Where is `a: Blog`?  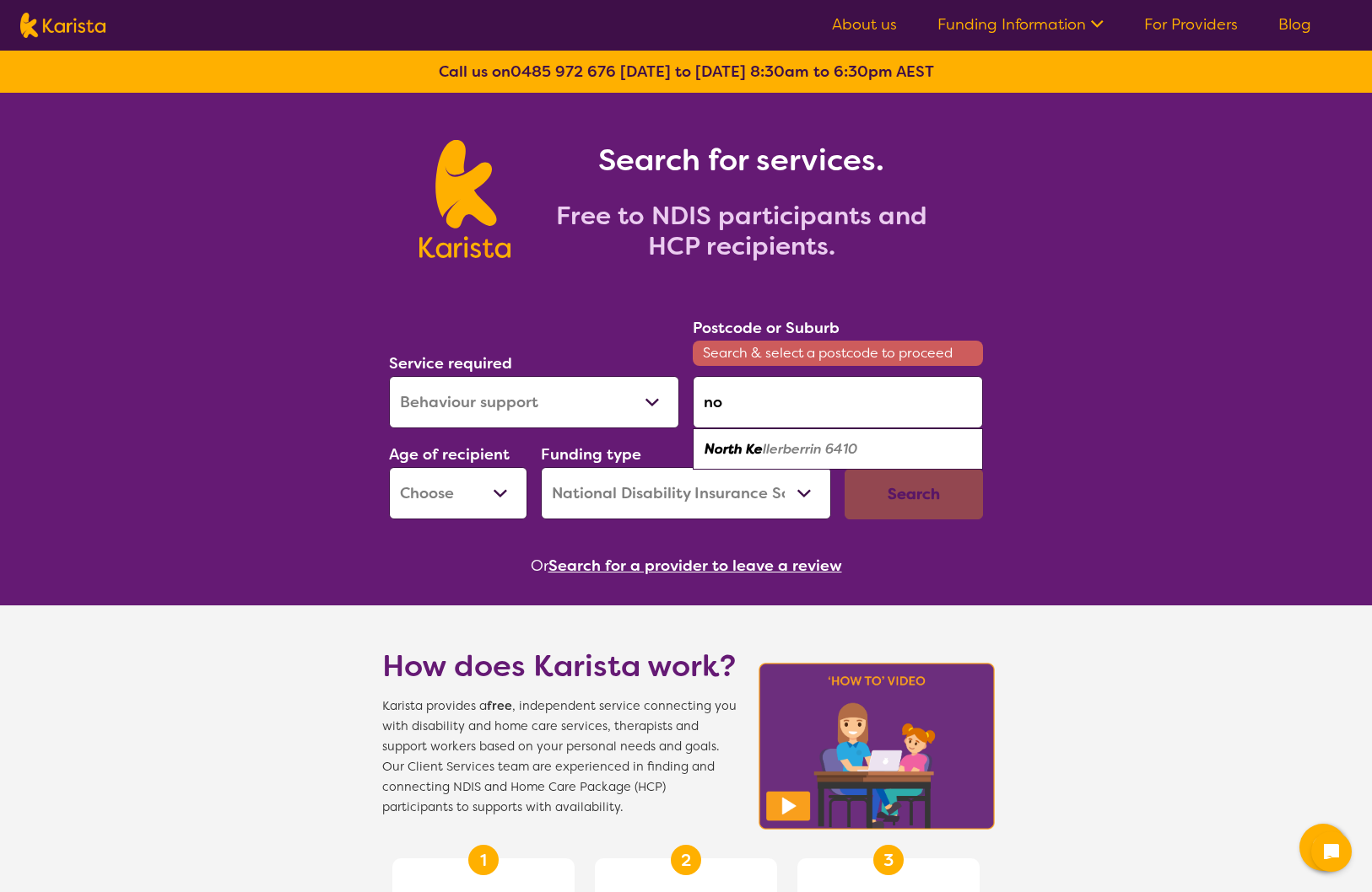
a: Blog is located at coordinates (1294, 25).